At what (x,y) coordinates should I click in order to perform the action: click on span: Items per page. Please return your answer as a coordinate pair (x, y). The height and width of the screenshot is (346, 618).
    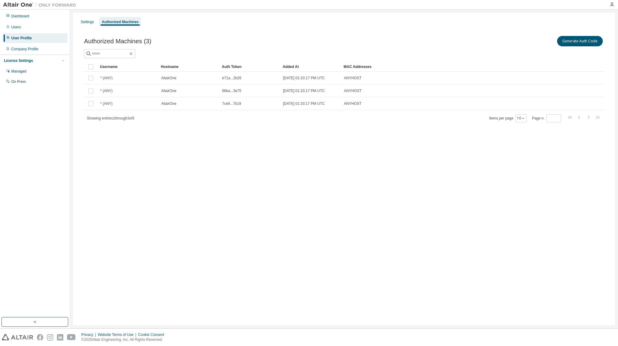
    Looking at the image, I should click on (508, 118).